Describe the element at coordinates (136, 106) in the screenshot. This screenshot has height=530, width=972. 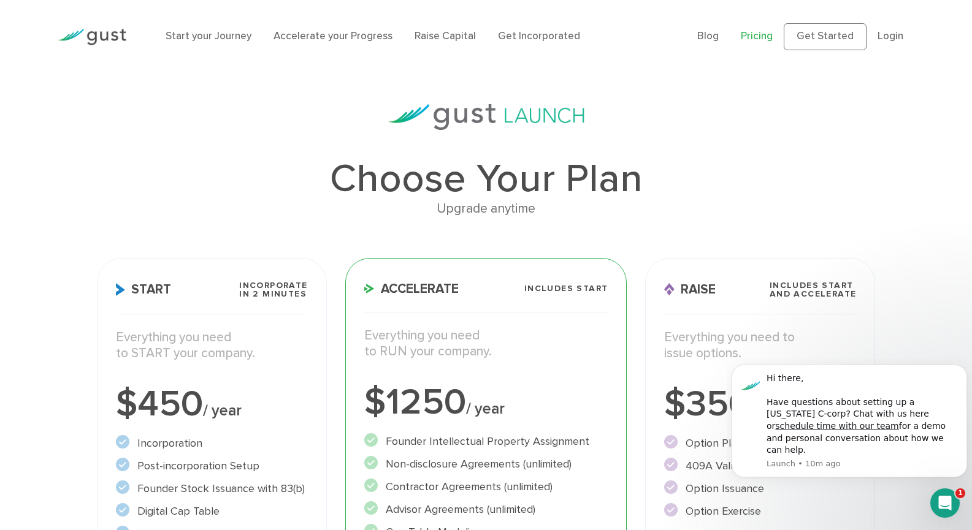
I see `p: Message from Launch, sent 10m ago` at that location.